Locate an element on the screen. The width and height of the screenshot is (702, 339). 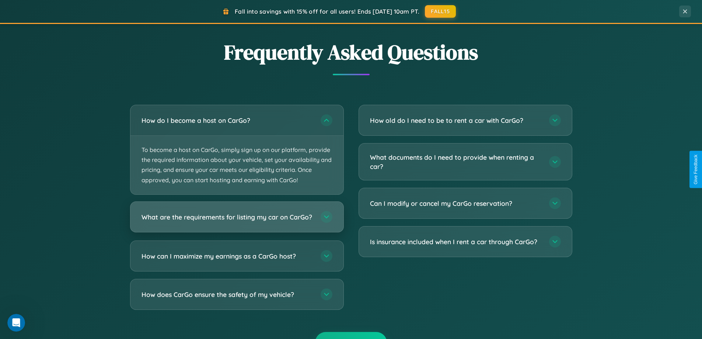
div: Give Feedback is located at coordinates (696, 169).